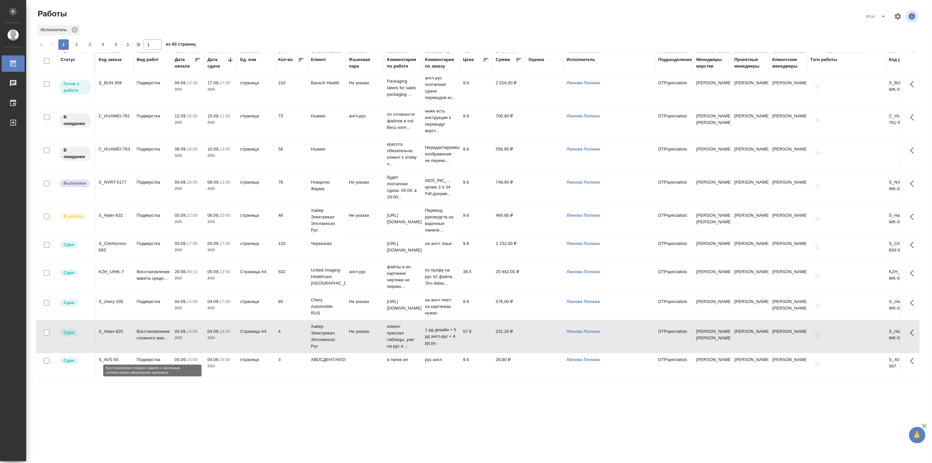 The height and width of the screenshot is (463, 932). Describe the element at coordinates (441, 277) in the screenshot. I see `p: по профу на рус 42 файла. Это datas...` at that location.